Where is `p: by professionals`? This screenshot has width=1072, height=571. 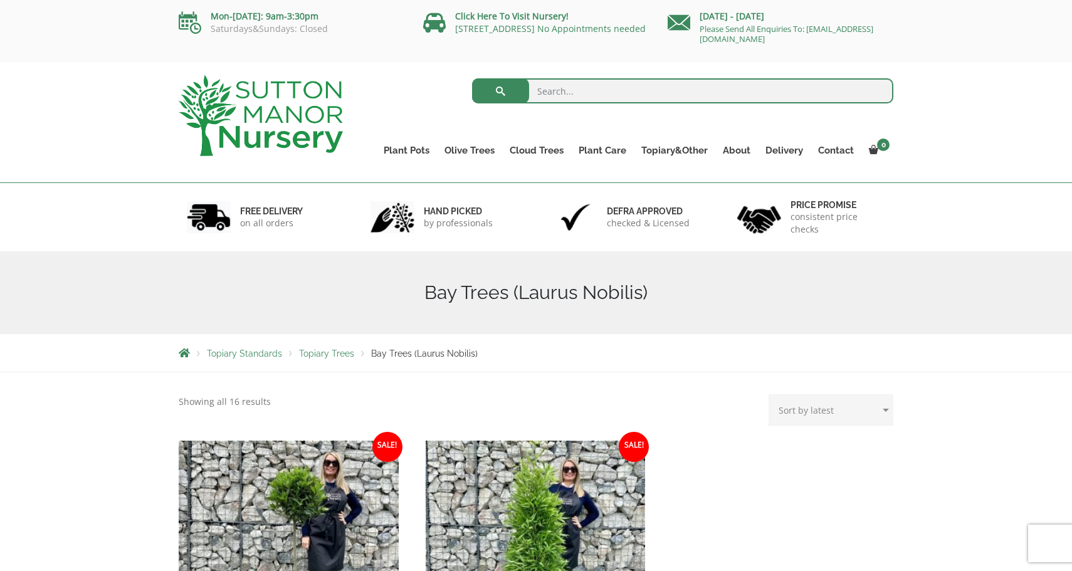
p: by professionals is located at coordinates (458, 223).